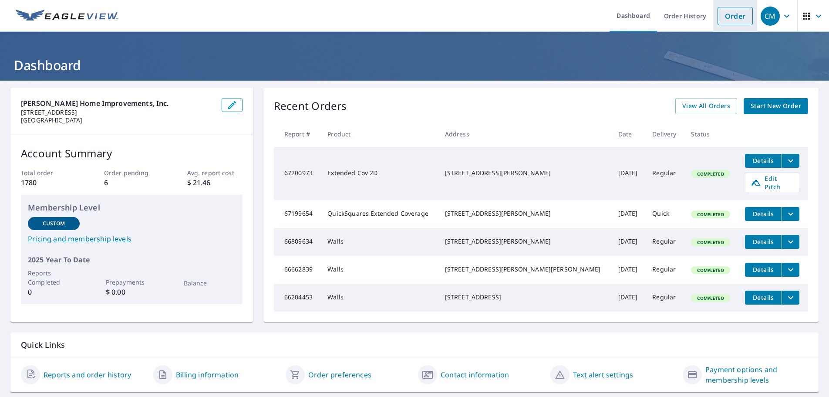 This screenshot has height=397, width=829. What do you see at coordinates (764, 242) in the screenshot?
I see `button: detailsBtn-66809634` at bounding box center [764, 242].